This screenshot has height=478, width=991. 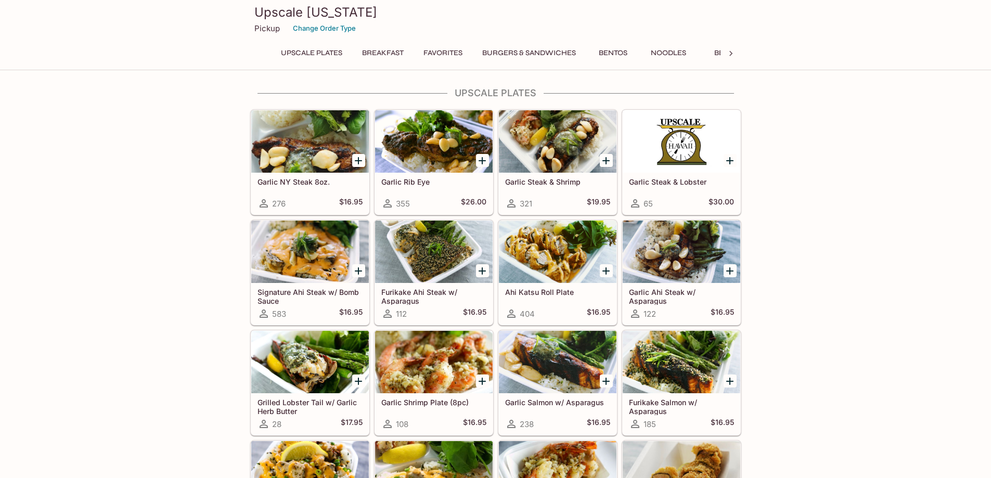 I want to click on span: 65, so click(x=648, y=203).